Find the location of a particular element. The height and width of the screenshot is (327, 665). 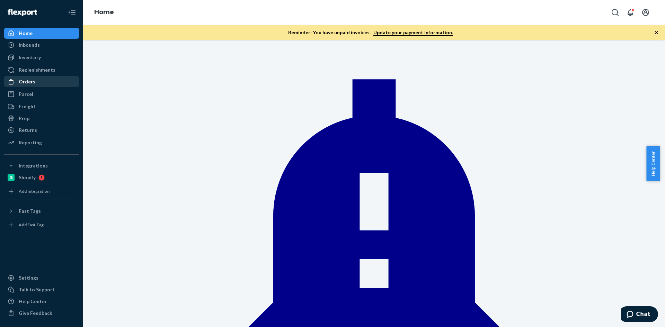

button: Help Center is located at coordinates (653, 164).